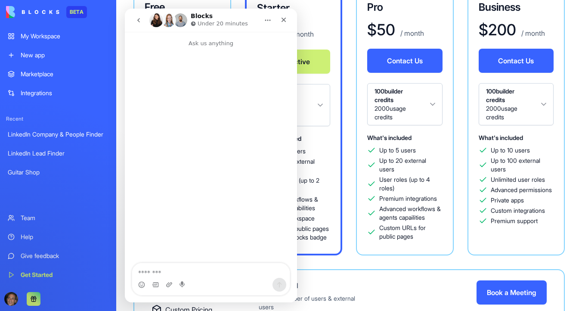 This screenshot has width=582, height=311. Describe the element at coordinates (11, 299) in the screenshot. I see `img: ACg8ocKwlY-G7EnJG7p3bnYwdp_RyFFHyn9MlwQjYsG_56ZlydI1TXjL_Q=s96-c` at that location.